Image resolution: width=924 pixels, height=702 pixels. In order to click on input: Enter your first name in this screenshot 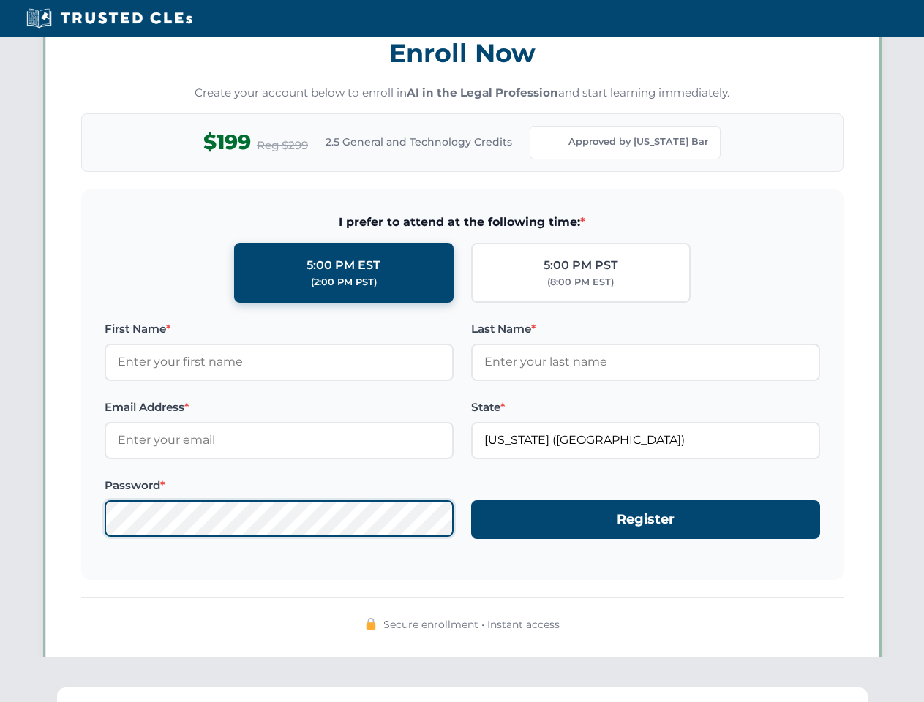, I will do `click(279, 362)`.